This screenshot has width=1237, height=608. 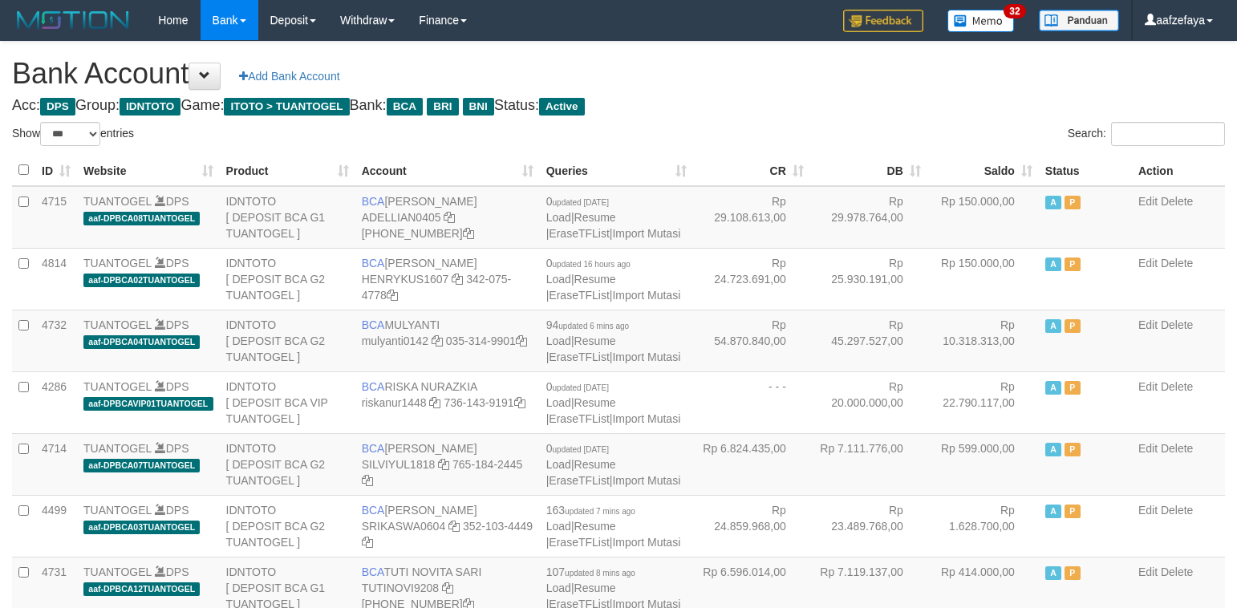 I want to click on span: 107, so click(x=591, y=572).